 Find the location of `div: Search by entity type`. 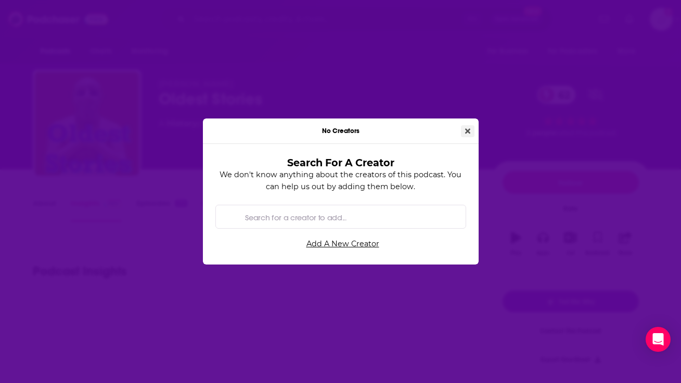

div: Search by entity type is located at coordinates (341, 217).